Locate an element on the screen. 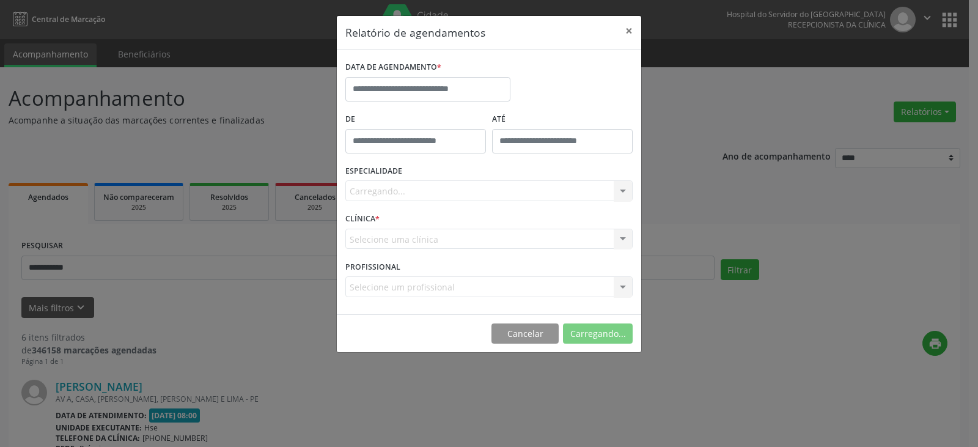  label: DATA DE AGENDAMENTO is located at coordinates (393, 67).